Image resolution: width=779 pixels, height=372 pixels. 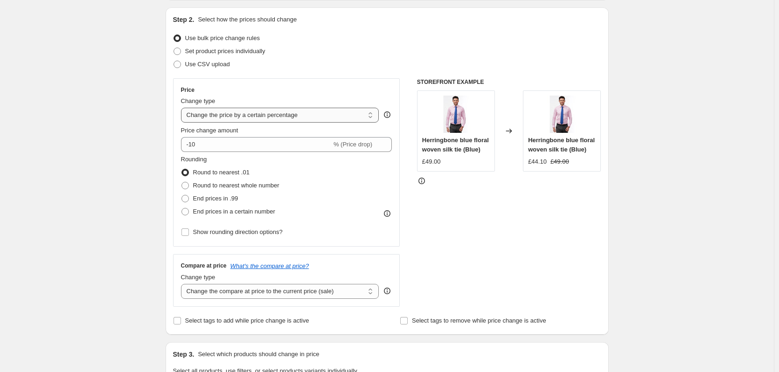 What do you see at coordinates (194, 159) in the screenshot?
I see `span: Rounding` at bounding box center [194, 159].